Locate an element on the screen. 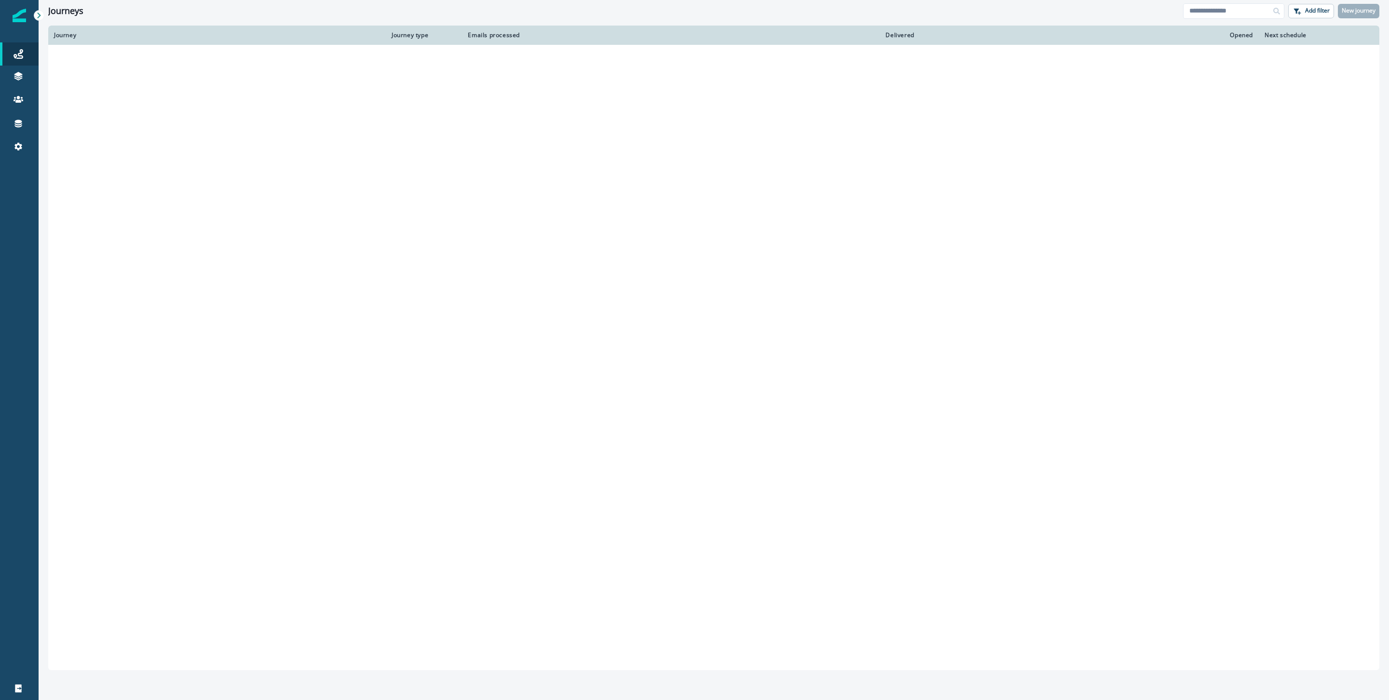 The image size is (1389, 700). div: Journey type is located at coordinates (422, 35).